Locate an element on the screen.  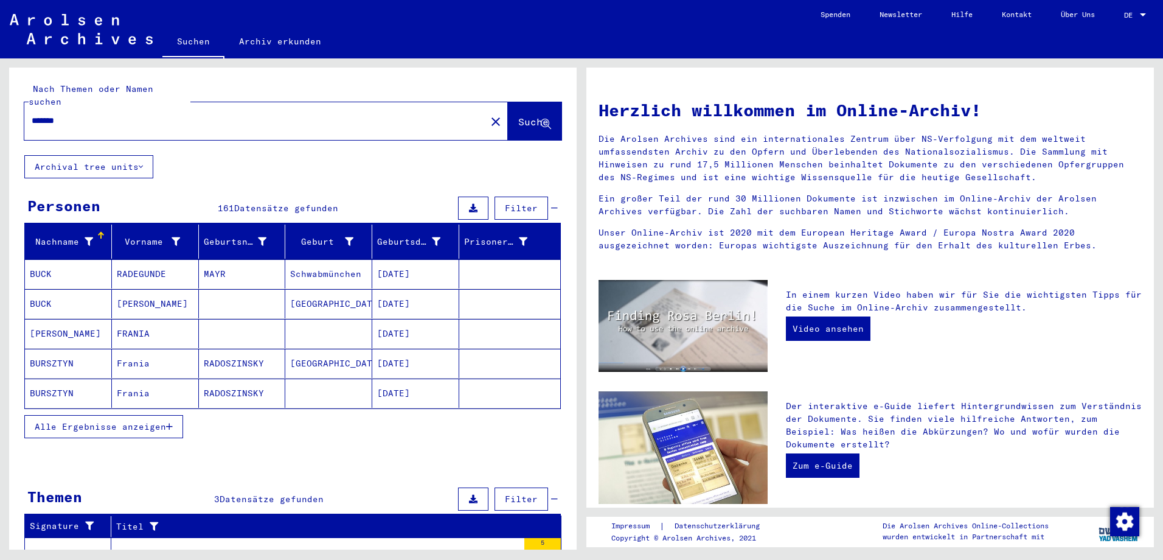
span: 161 is located at coordinates (226, 208).